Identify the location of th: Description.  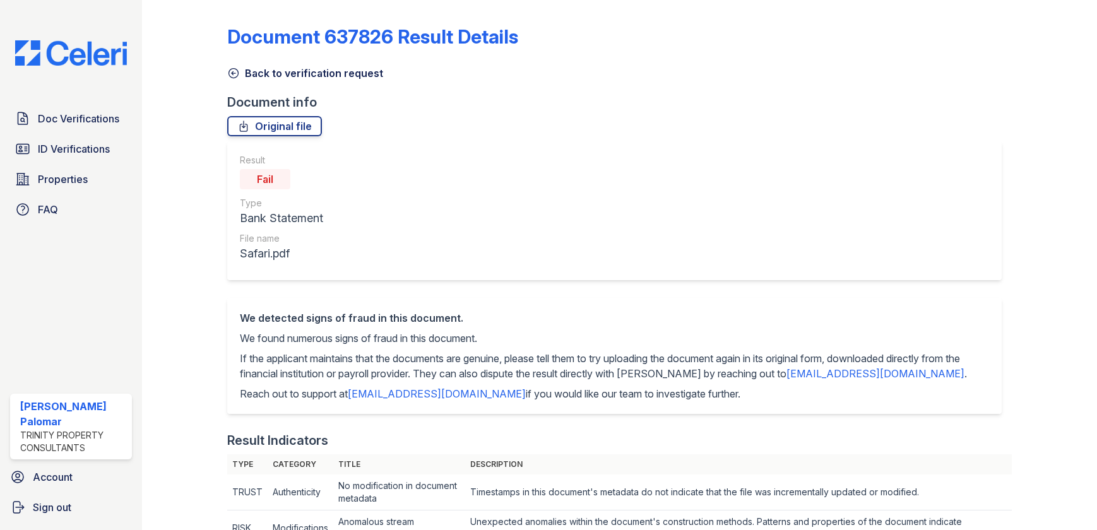
(738, 464).